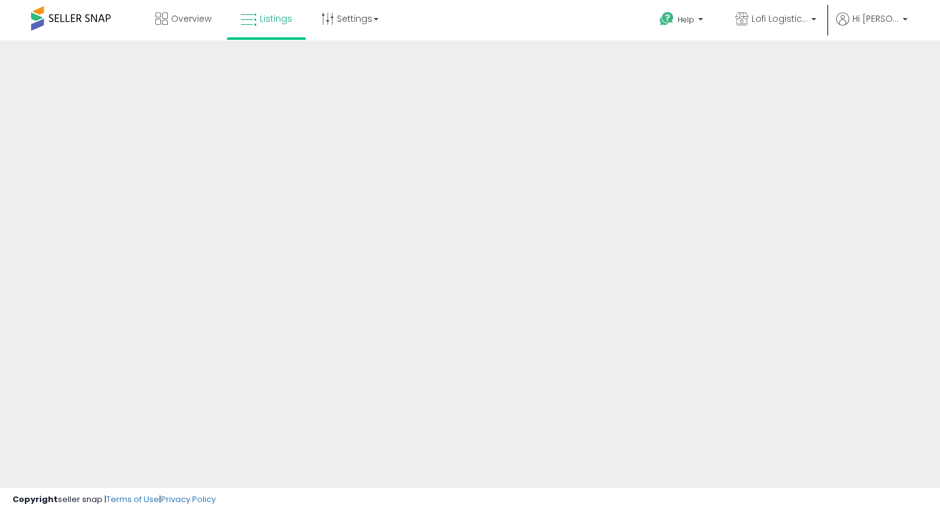 This screenshot has width=940, height=512. Describe the element at coordinates (686, 19) in the screenshot. I see `span: Help` at that location.